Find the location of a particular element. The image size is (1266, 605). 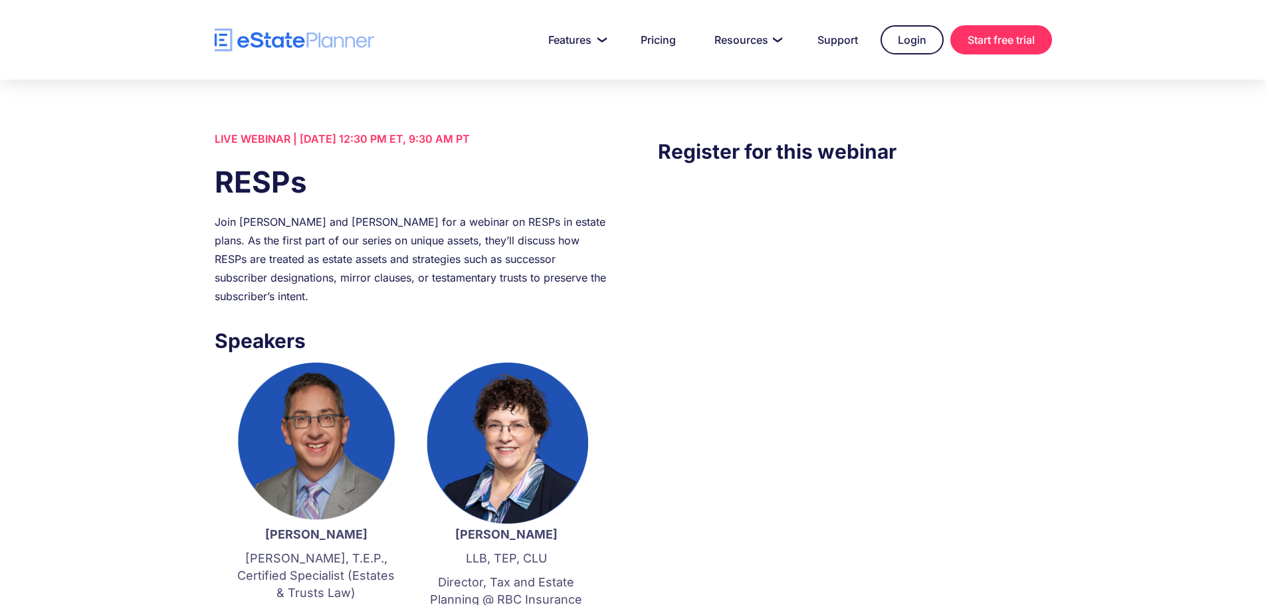

a: Features is located at coordinates (575, 40).